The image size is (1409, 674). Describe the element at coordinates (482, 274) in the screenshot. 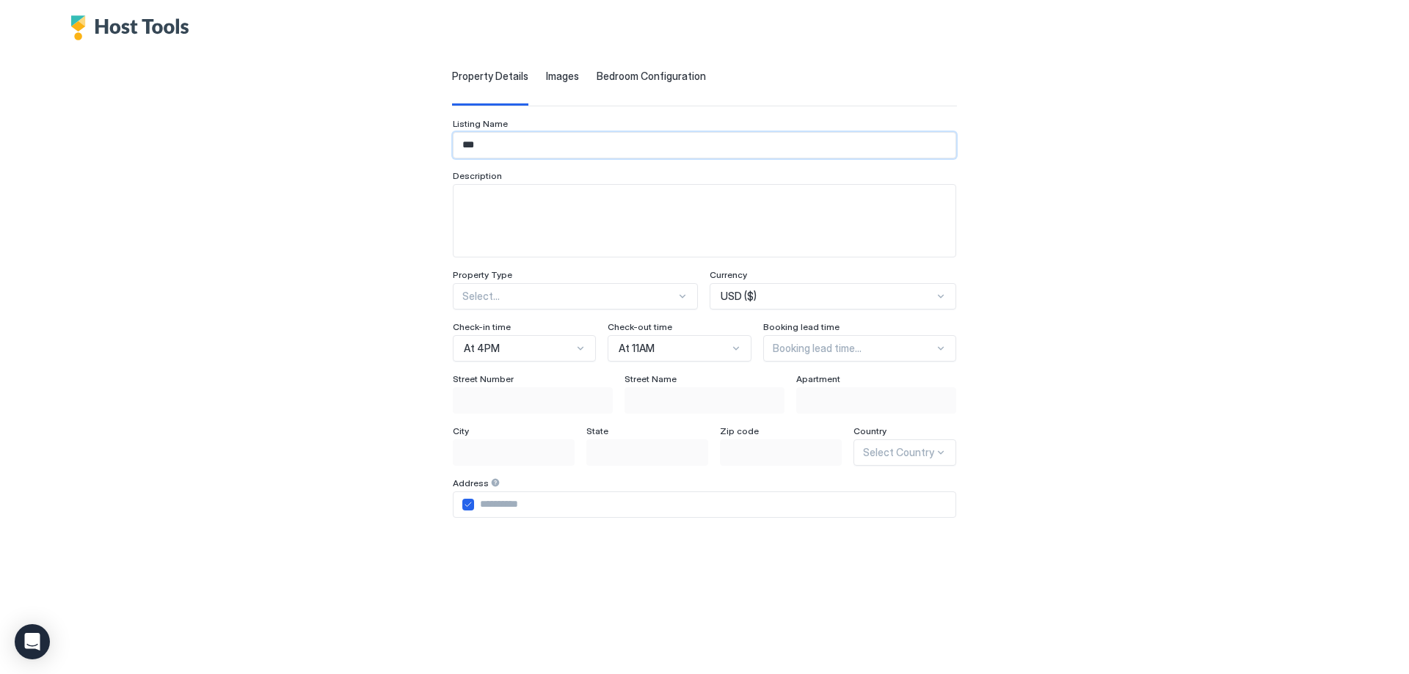

I see `span: Property Type` at that location.